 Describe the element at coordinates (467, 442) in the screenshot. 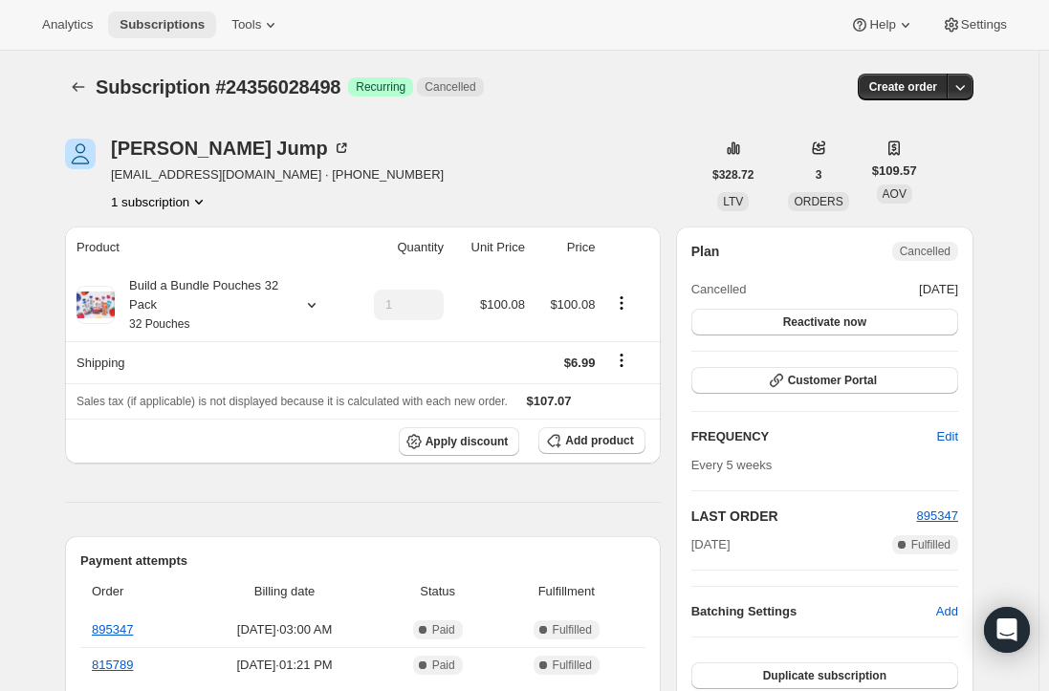

I see `span: Apply discount` at that location.